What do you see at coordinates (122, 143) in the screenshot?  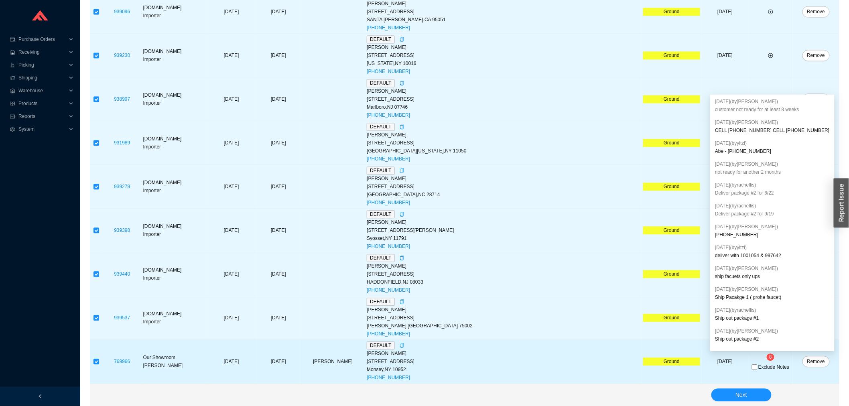 I see `a: 931989` at bounding box center [122, 143].